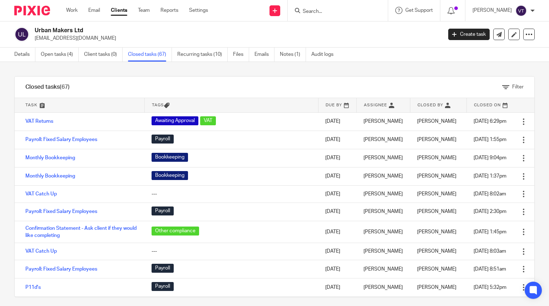 Image resolution: width=549 pixels, height=306 pixels. I want to click on a: Emails, so click(264, 54).